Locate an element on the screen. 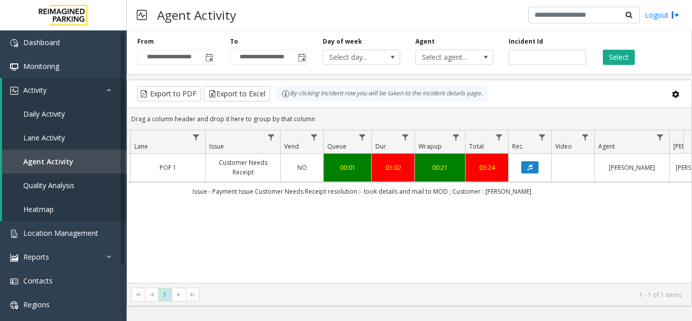  span: Vend is located at coordinates (291, 146).